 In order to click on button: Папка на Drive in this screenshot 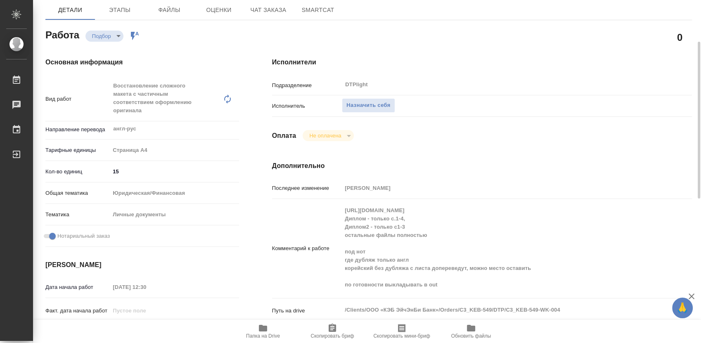, I will do `click(263, 332)`.